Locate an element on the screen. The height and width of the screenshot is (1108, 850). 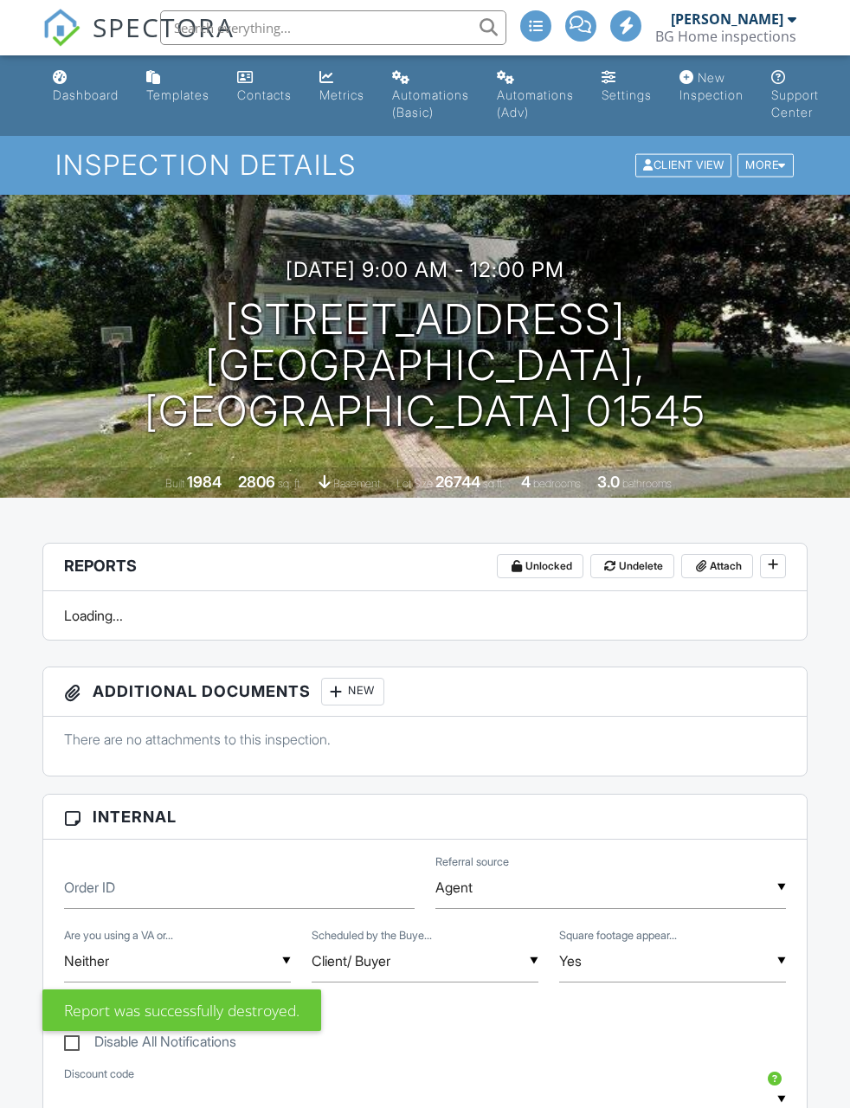
span: Lot Size is located at coordinates (415, 483).